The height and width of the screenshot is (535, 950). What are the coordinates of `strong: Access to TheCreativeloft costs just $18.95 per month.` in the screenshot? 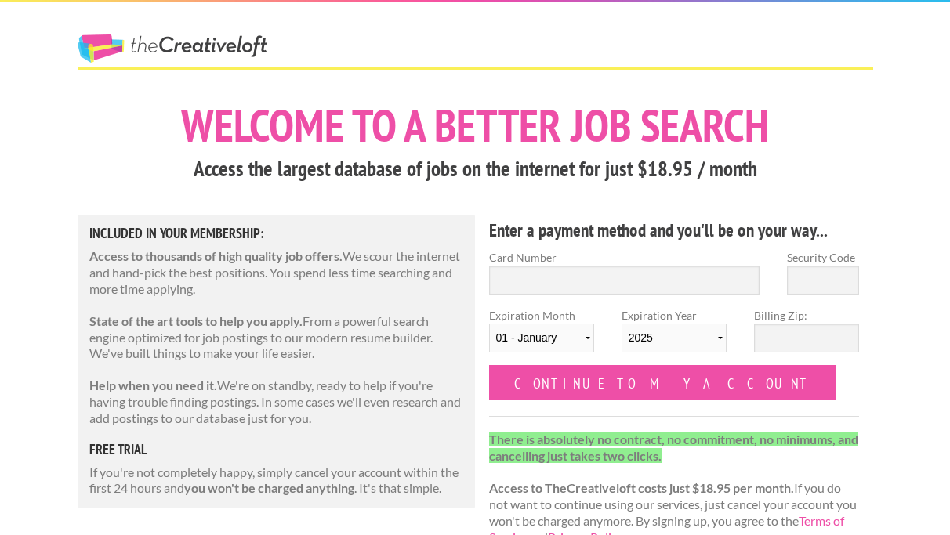 It's located at (641, 487).